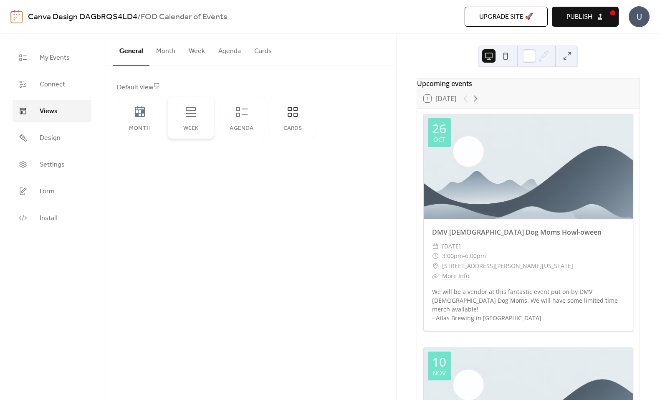 The width and height of the screenshot is (660, 400). I want to click on button: Upgrade site 🚀, so click(506, 17).